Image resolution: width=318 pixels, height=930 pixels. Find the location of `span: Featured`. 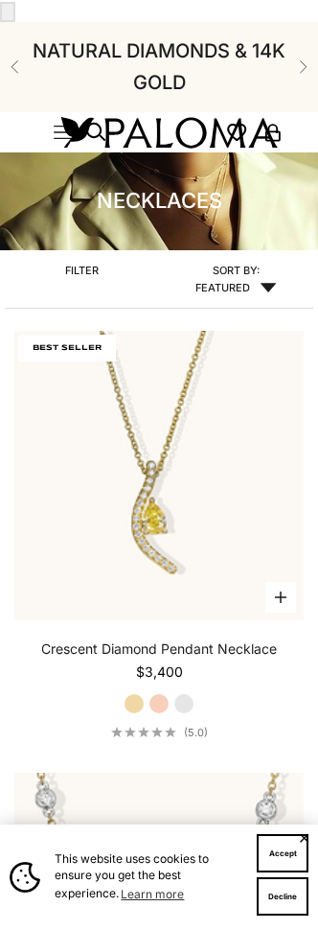

span: Featured is located at coordinates (236, 288).